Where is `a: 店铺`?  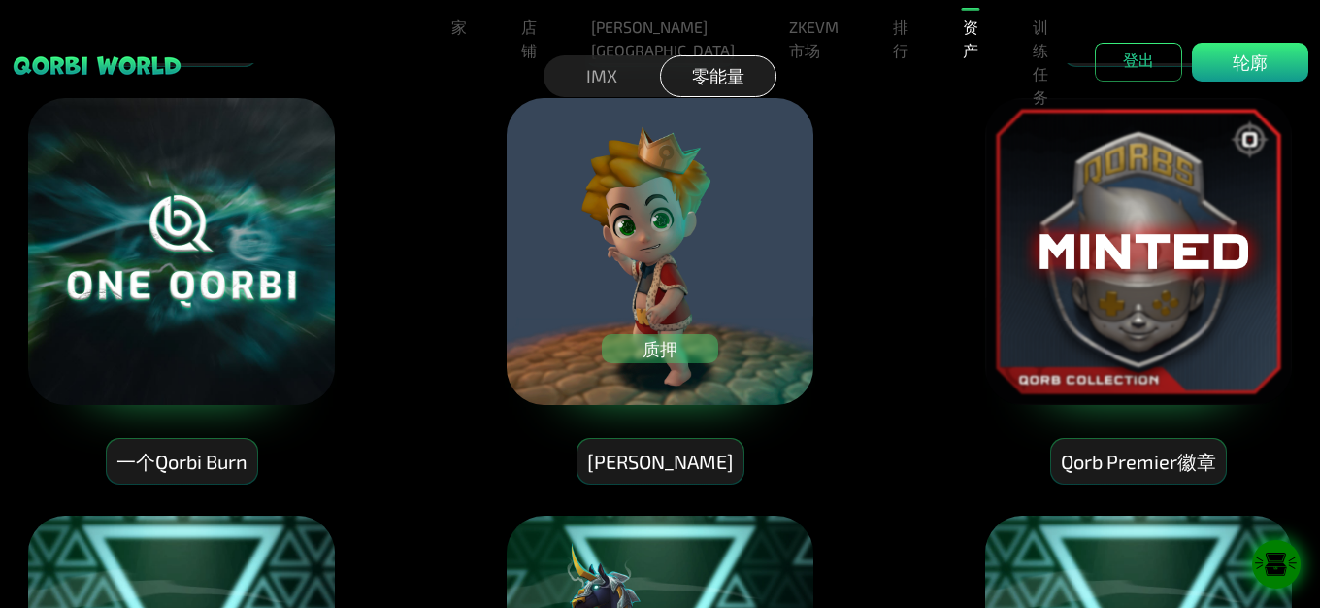
a: 店铺 is located at coordinates (529, 39).